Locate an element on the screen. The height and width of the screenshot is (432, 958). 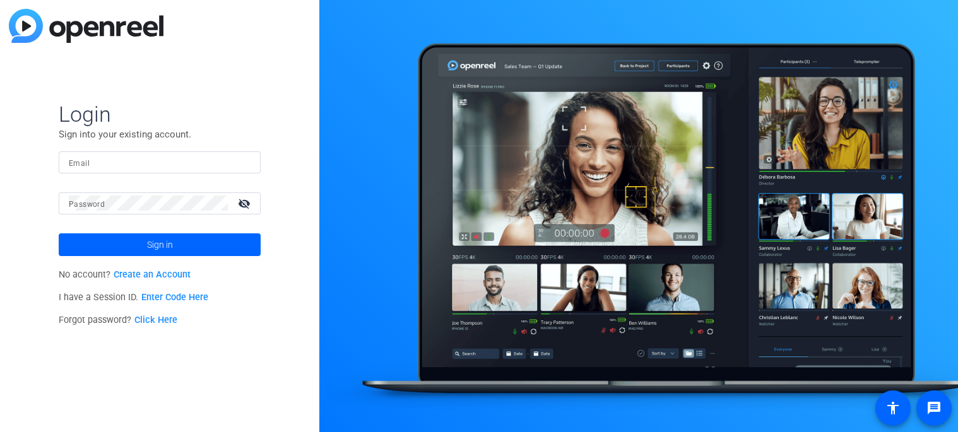
span: Login is located at coordinates (160, 114).